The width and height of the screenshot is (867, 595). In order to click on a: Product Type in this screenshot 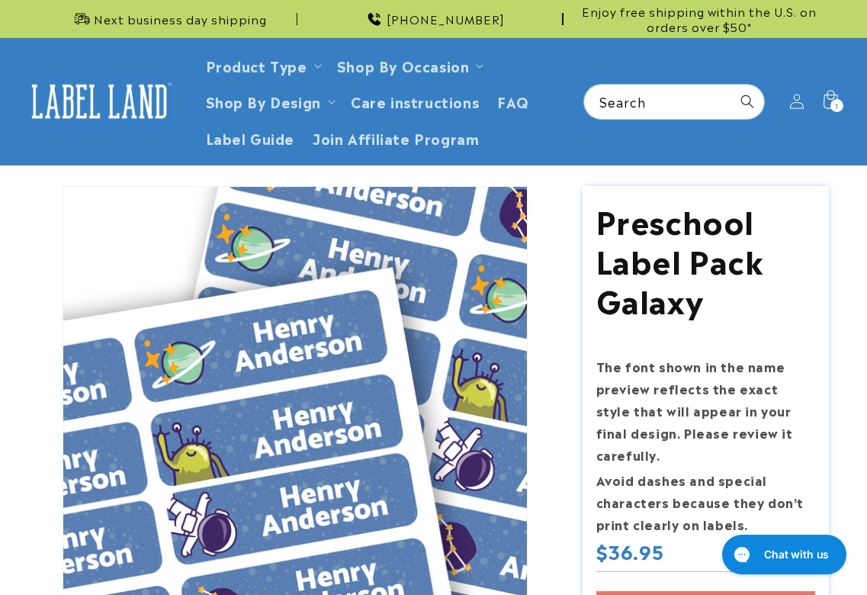, I will do `click(256, 65)`.